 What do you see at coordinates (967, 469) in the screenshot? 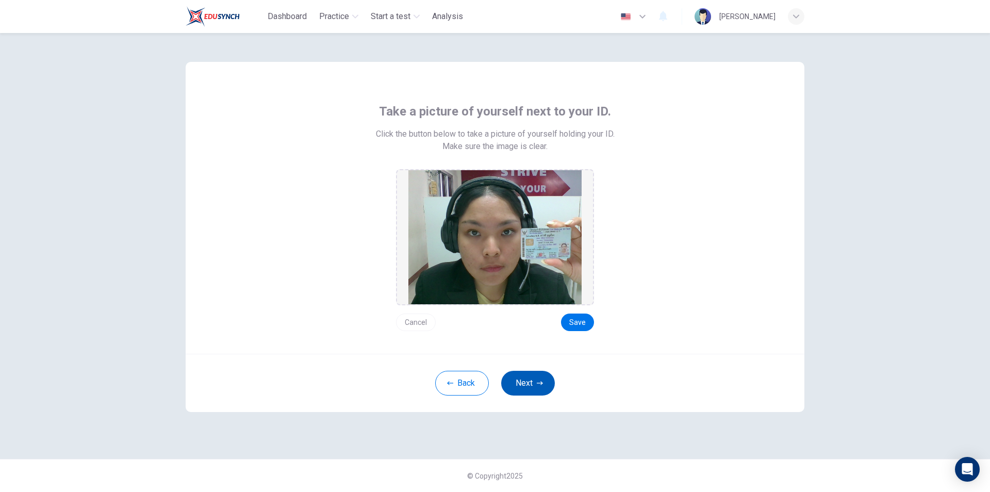
I see `div: Open Intercom Messenger` at bounding box center [967, 469].